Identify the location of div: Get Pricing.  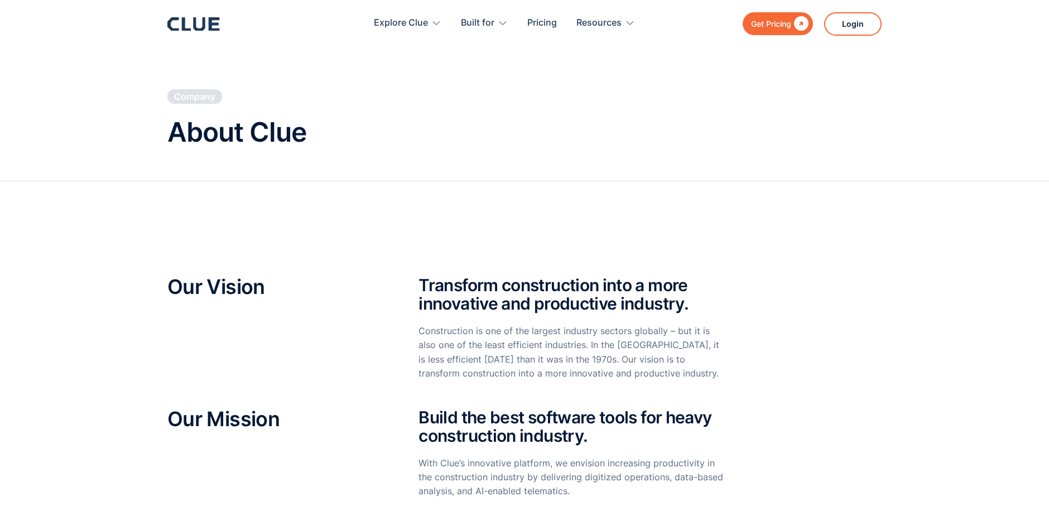
(771, 23).